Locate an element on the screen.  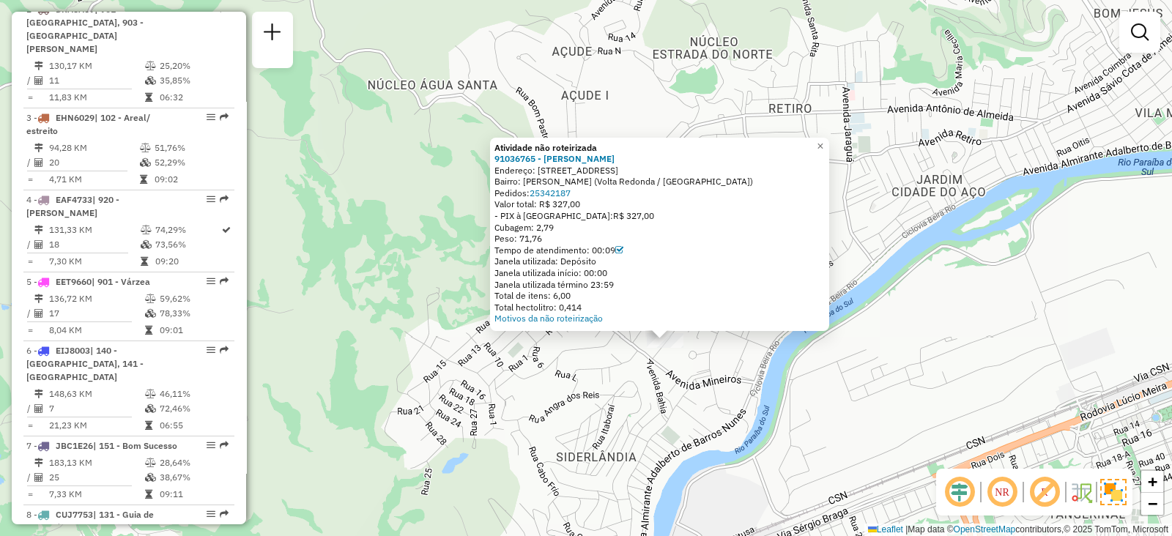
td: 09:01 is located at coordinates (193, 330).